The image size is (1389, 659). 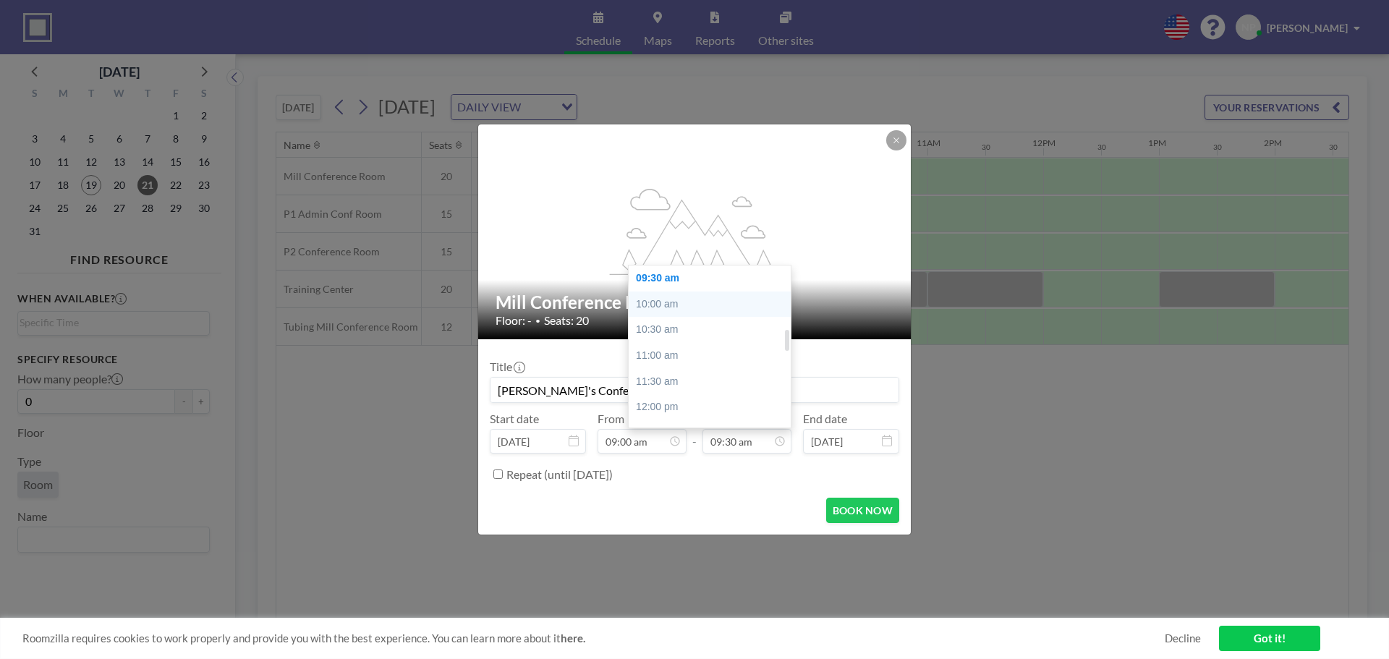 I want to click on div: 10:00 am, so click(x=714, y=305).